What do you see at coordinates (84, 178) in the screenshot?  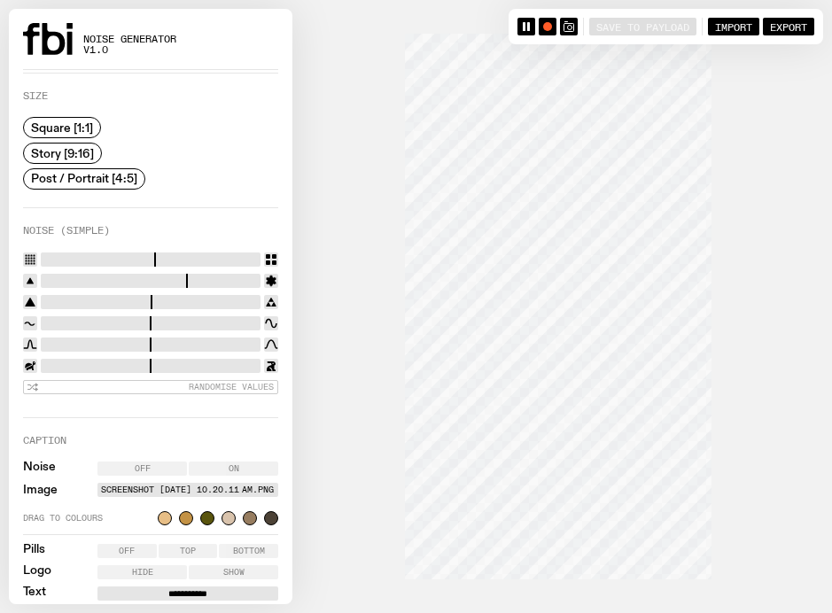 I see `span: Post / Portrait [4:5]` at bounding box center [84, 178].